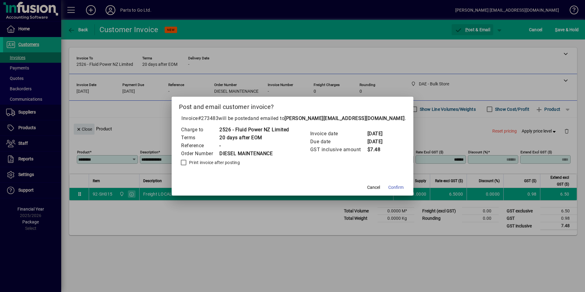 Image resolution: width=585 pixels, height=292 pixels. Describe the element at coordinates (374, 188) in the screenshot. I see `button: Cancel` at that location.